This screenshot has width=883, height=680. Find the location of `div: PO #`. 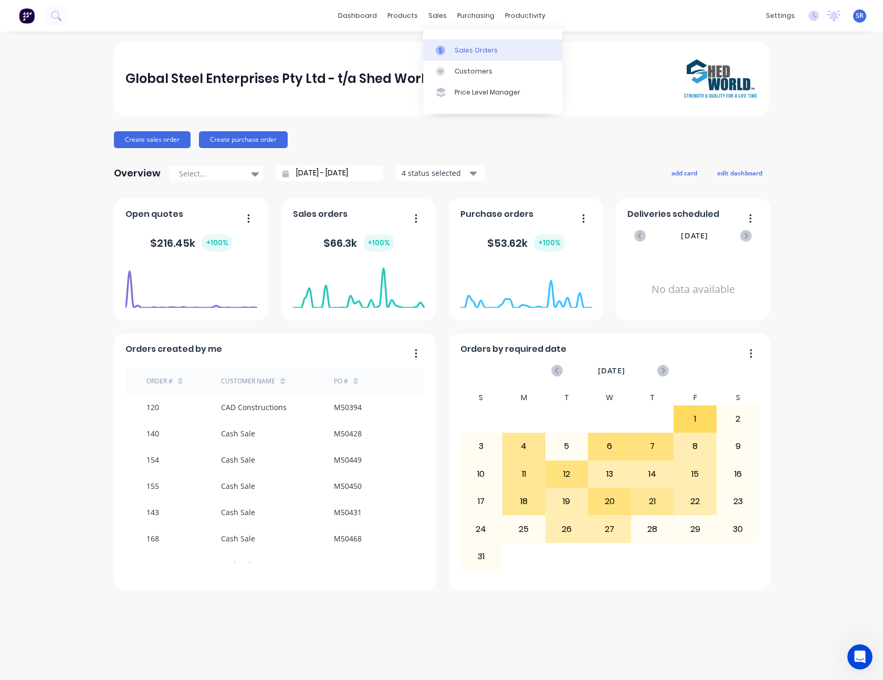

div: PO # is located at coordinates (341, 381).